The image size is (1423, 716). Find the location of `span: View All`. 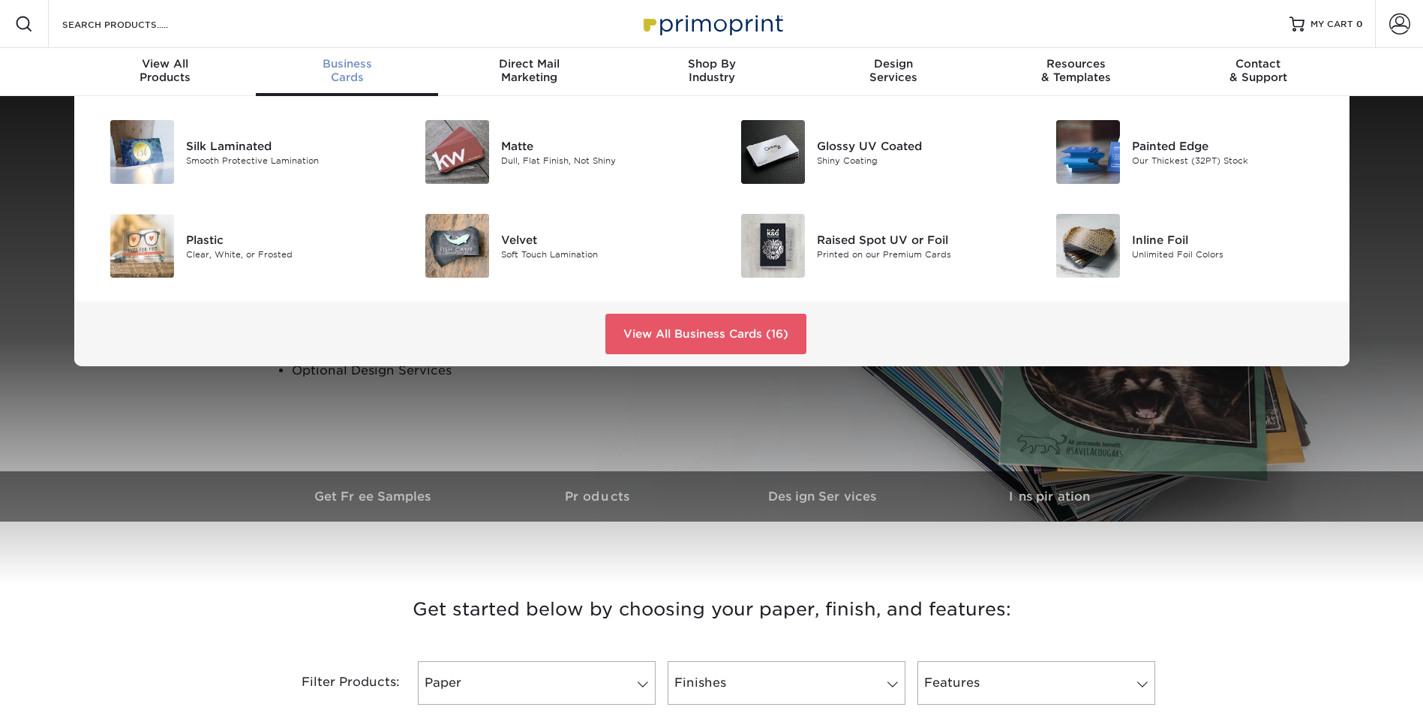

span: View All is located at coordinates (165, 64).